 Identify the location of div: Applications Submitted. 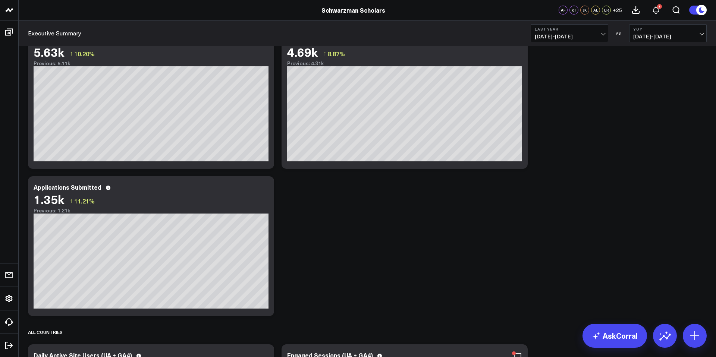
(68, 187).